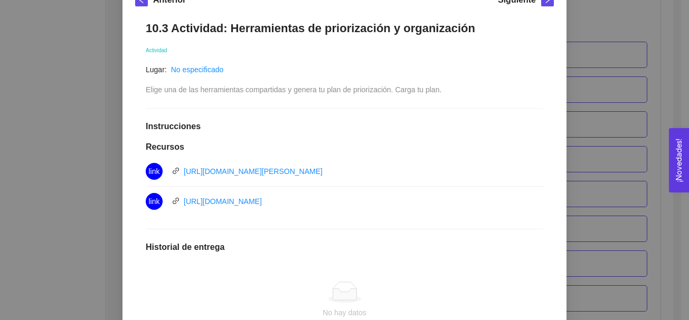 This screenshot has height=320, width=689. I want to click on h1: Instrucciones, so click(344, 127).